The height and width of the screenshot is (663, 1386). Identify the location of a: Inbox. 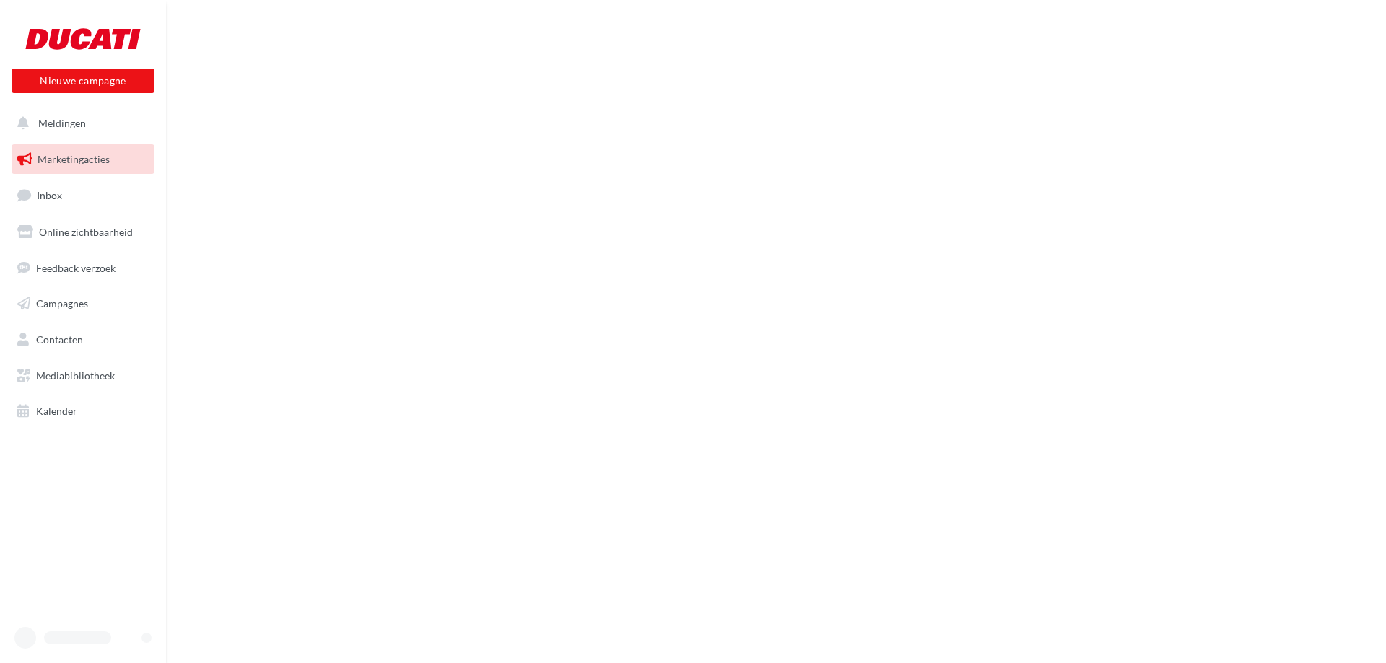
(83, 195).